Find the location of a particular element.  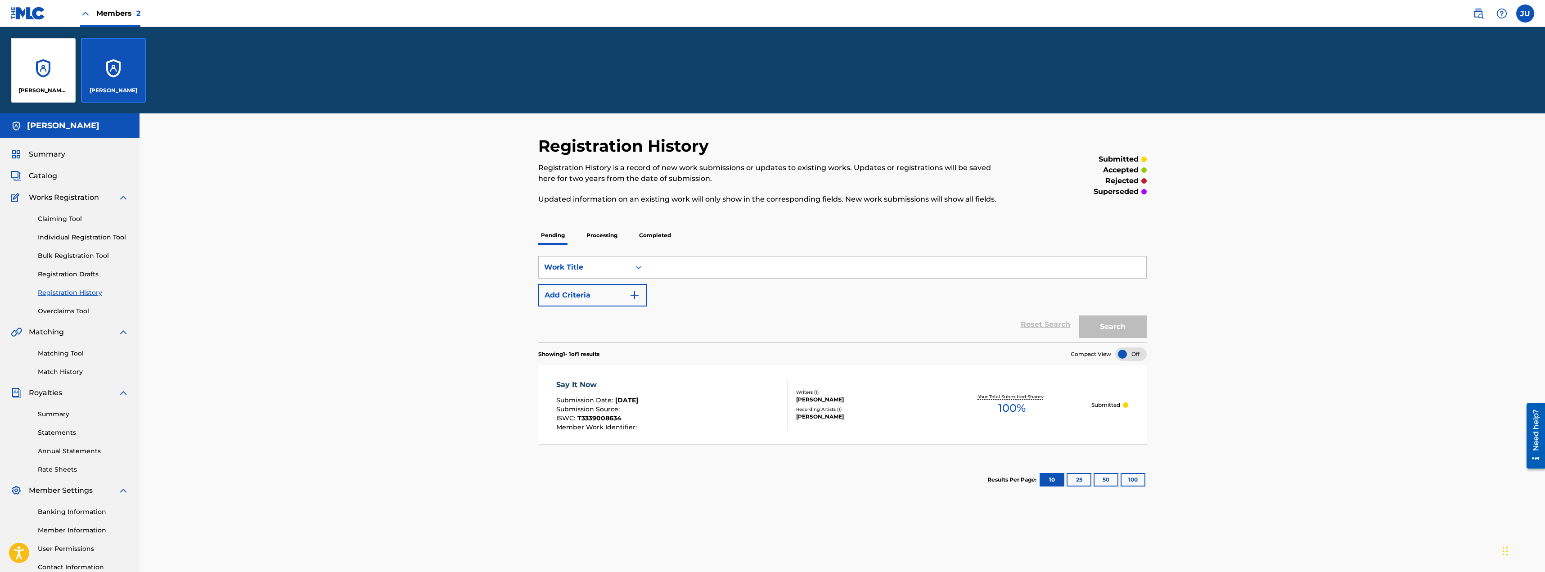

img: 9d2ae6d4665cec9f34b9.svg is located at coordinates (634, 295).